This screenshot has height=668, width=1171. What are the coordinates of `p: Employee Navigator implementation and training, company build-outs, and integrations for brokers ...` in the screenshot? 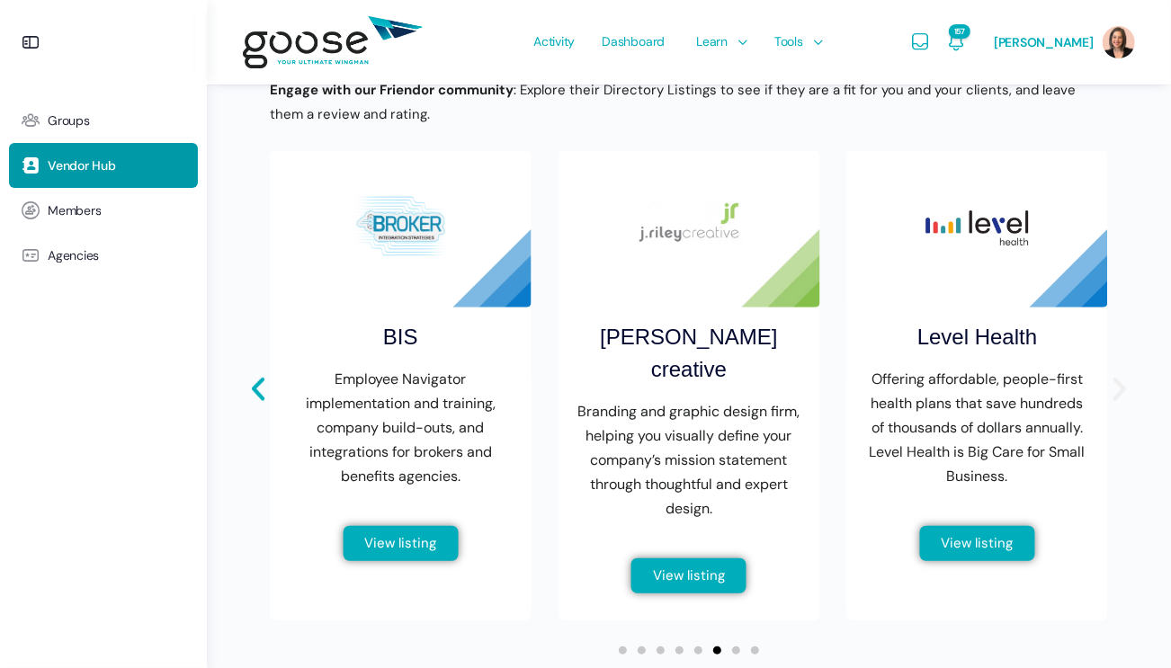 It's located at (400, 427).